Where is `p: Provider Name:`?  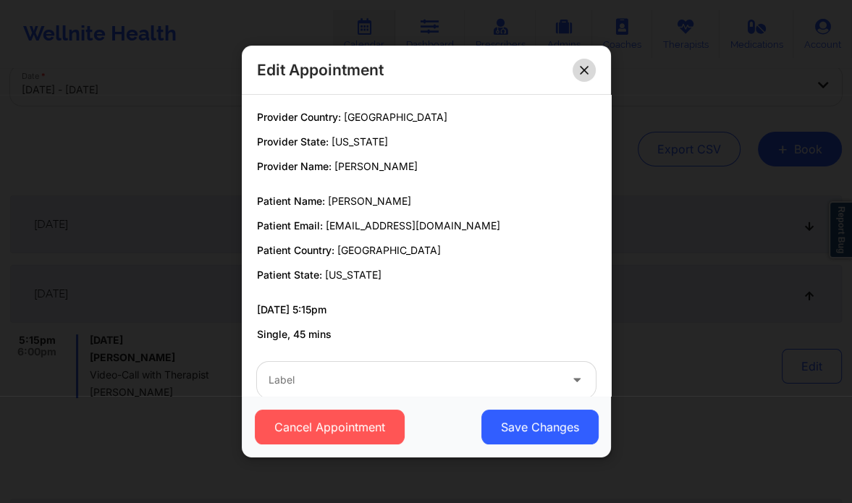
p: Provider Name: is located at coordinates (426, 166).